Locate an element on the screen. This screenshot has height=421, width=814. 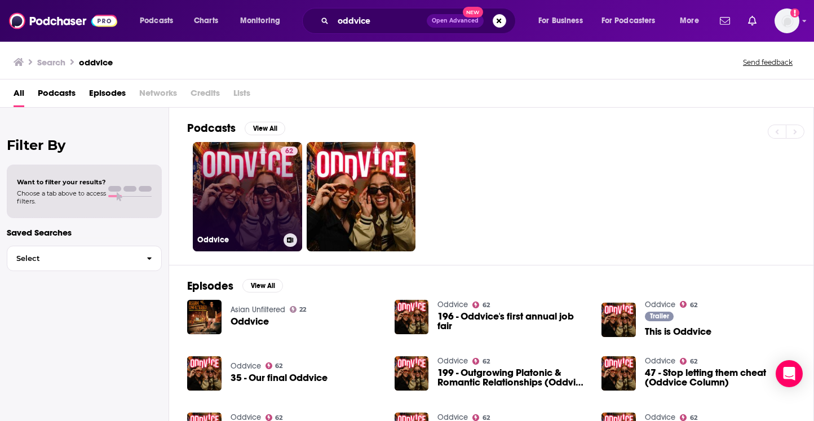
a: Asian Unfiltered is located at coordinates (258, 310).